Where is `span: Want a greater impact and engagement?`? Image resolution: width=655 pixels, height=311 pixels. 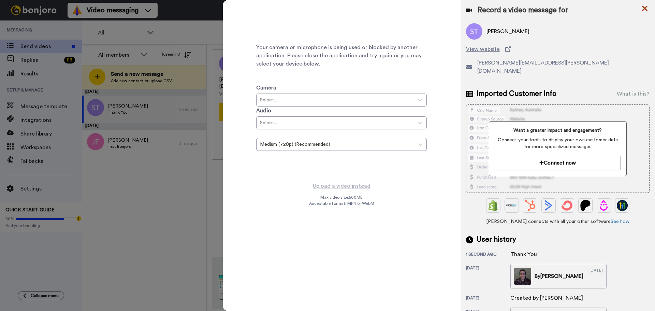 span: Want a greater impact and engagement? is located at coordinates (557, 130).